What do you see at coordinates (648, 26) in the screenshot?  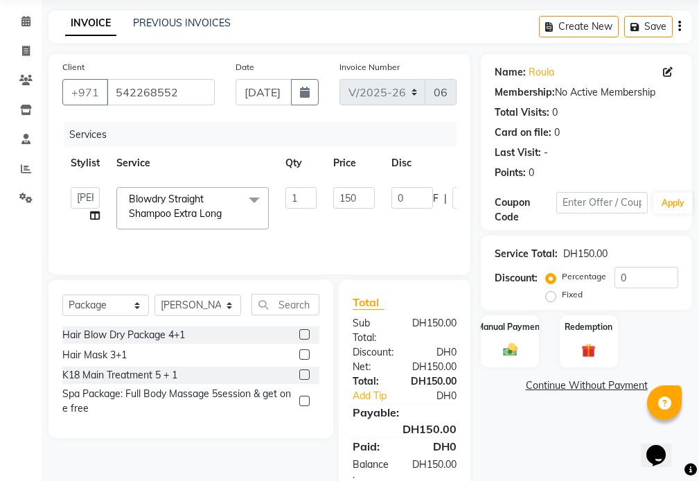 I see `button: Save` at bounding box center [648, 26].